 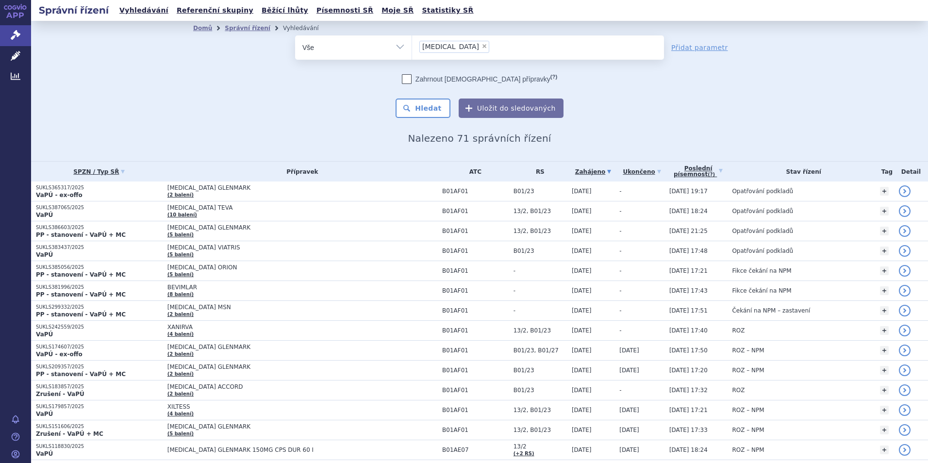 What do you see at coordinates (699, 48) in the screenshot?
I see `a: Přidat parametr` at bounding box center [699, 48].